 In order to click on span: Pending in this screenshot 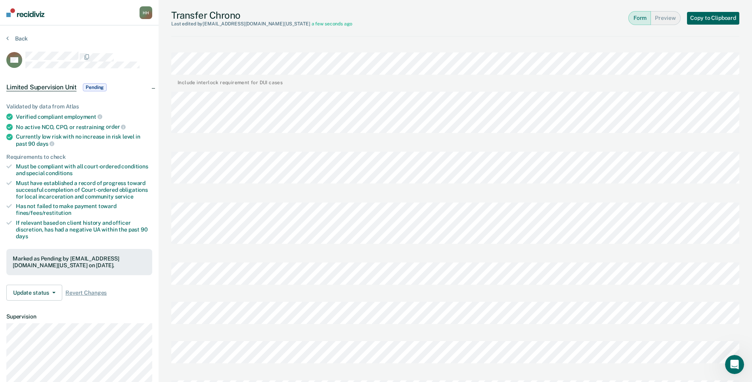, I will do `click(95, 87)`.